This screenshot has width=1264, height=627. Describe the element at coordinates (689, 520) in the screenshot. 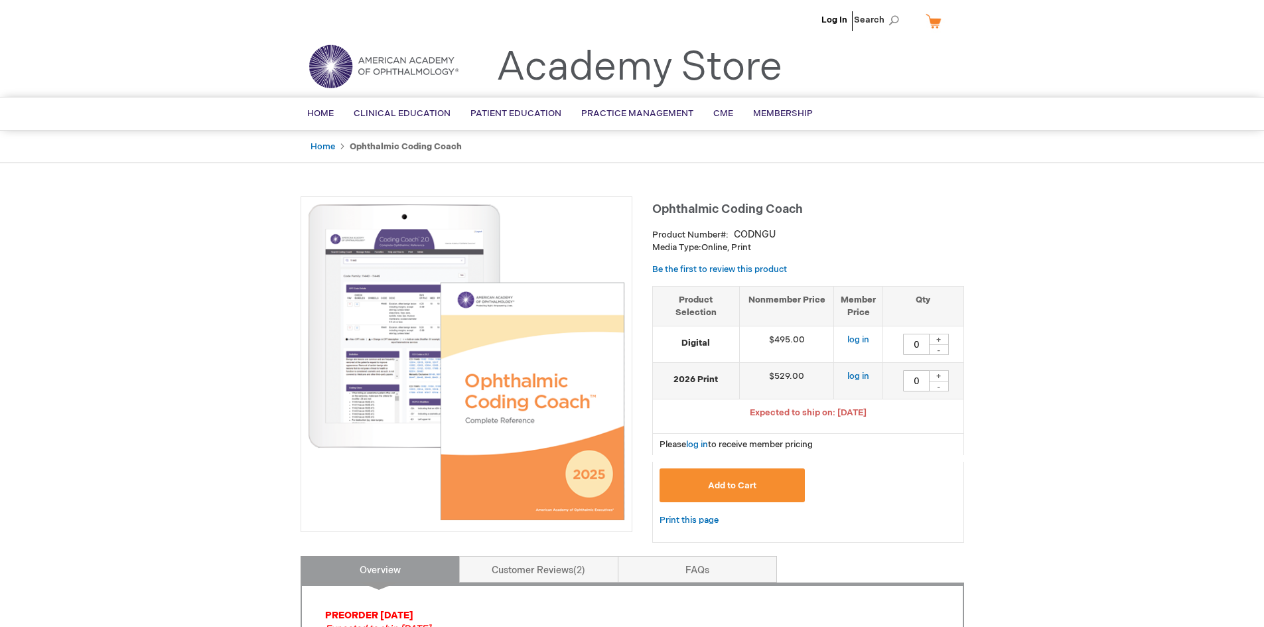

I see `a: Print this page` at that location.